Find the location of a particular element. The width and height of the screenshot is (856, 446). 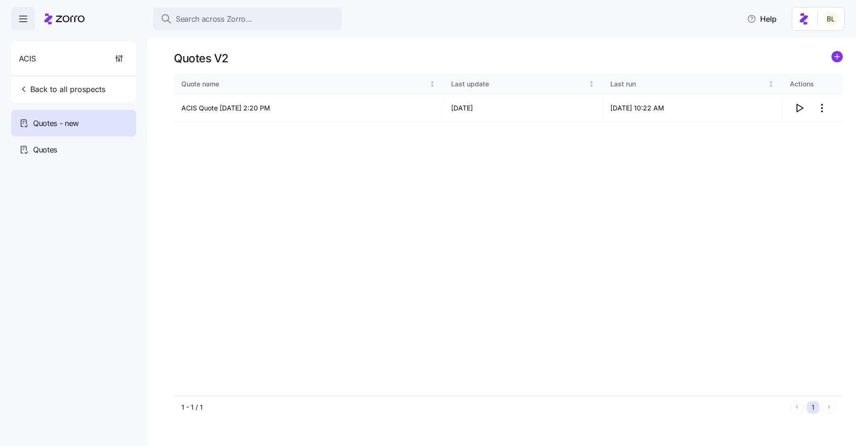

div: Actions is located at coordinates (812, 84).